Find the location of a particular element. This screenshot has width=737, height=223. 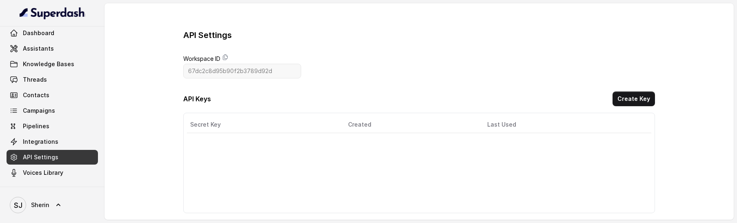

button: Create Key is located at coordinates (634, 99).